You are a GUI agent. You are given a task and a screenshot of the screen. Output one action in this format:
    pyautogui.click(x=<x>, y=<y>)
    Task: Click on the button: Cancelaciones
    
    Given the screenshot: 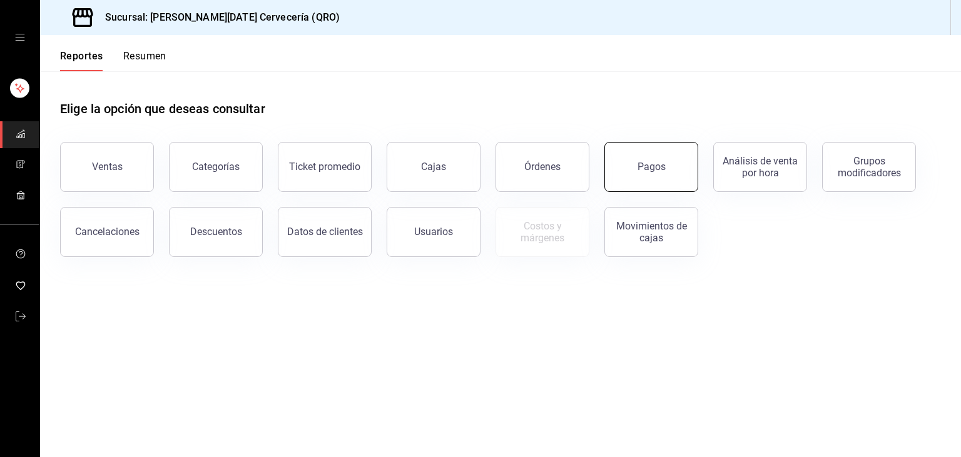 What is the action you would take?
    pyautogui.click(x=107, y=232)
    